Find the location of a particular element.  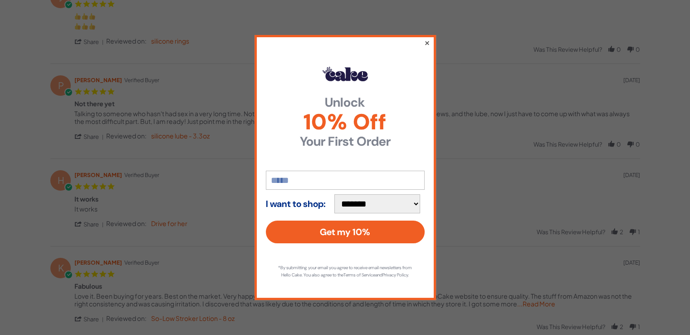

strong: Your First Order is located at coordinates (345, 142).